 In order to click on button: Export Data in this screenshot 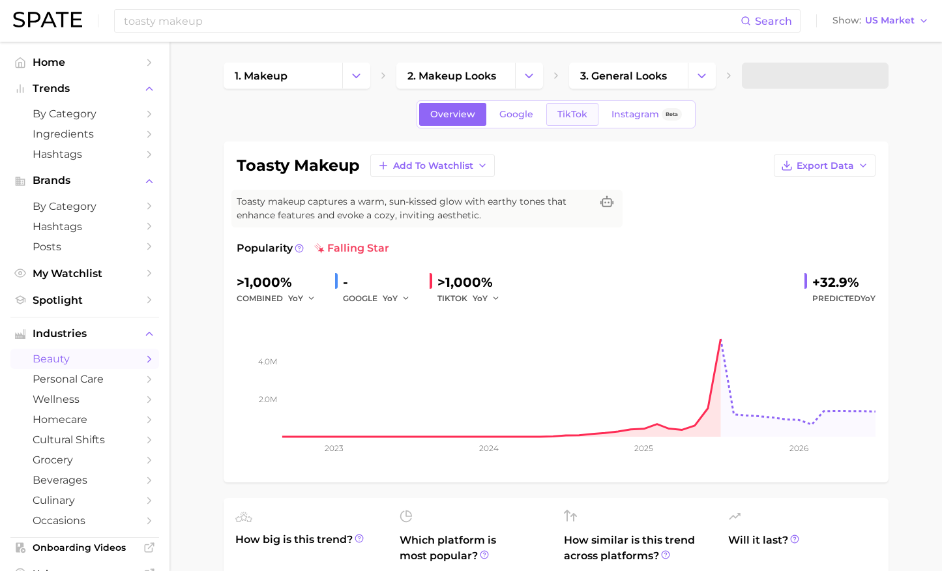, I will do `click(824, 166)`.